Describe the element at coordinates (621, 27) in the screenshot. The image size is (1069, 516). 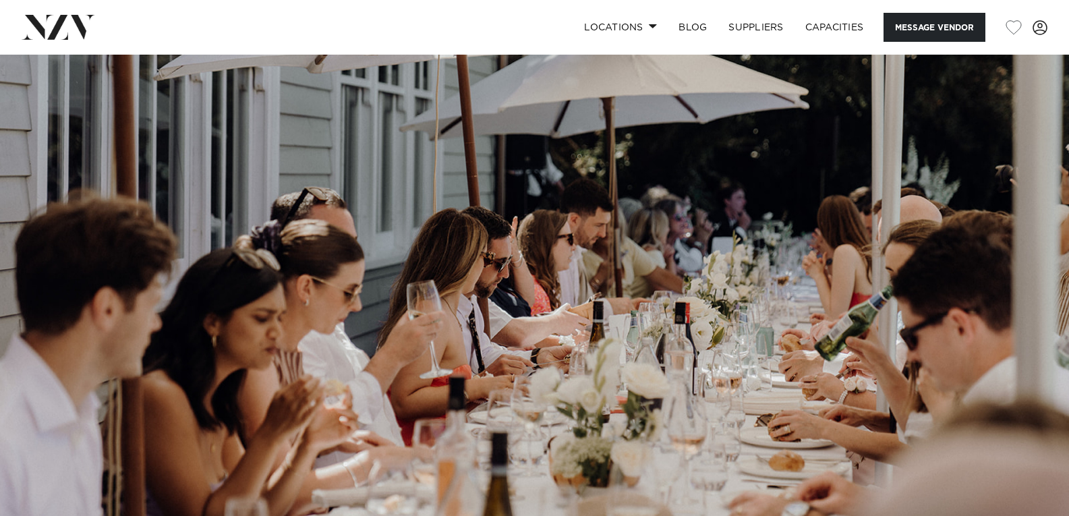
I see `a: Locations` at that location.